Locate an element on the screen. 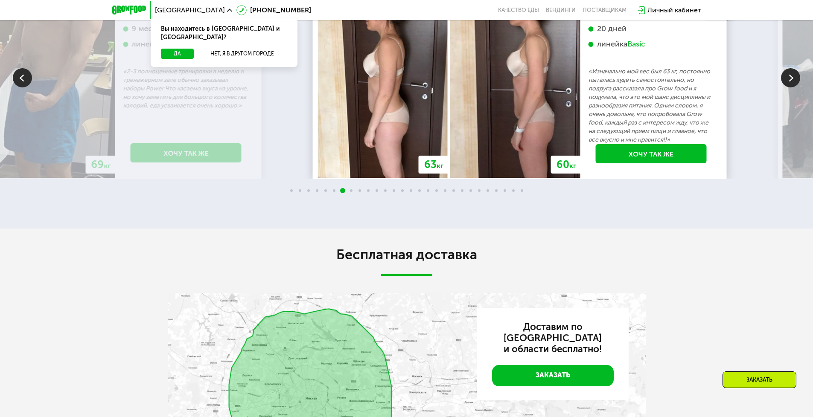  img: Slide left is located at coordinates (22, 78).